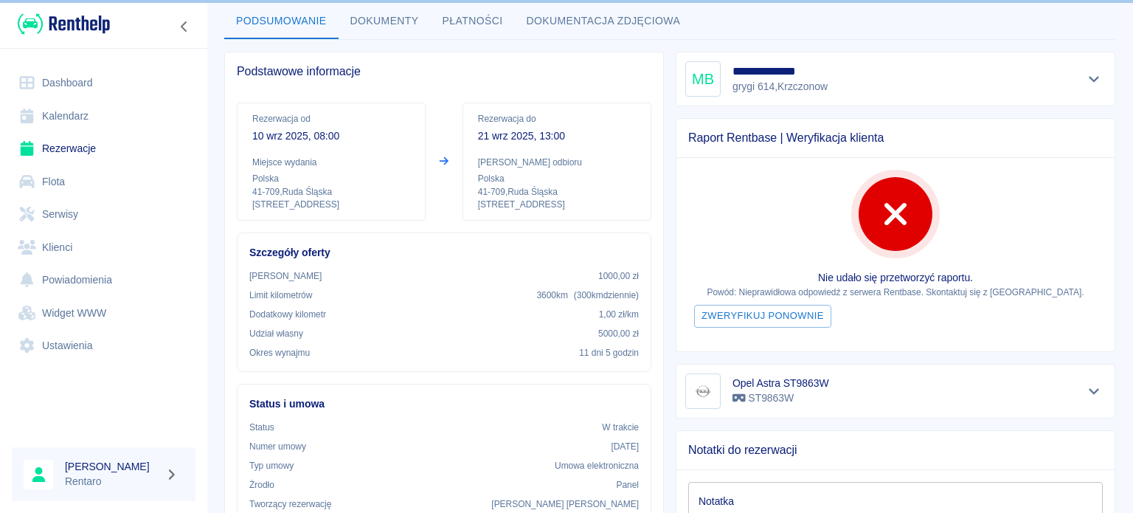 The width and height of the screenshot is (1133, 513). What do you see at coordinates (280, 353) in the screenshot?
I see `p: Okres wynajmu` at bounding box center [280, 353].